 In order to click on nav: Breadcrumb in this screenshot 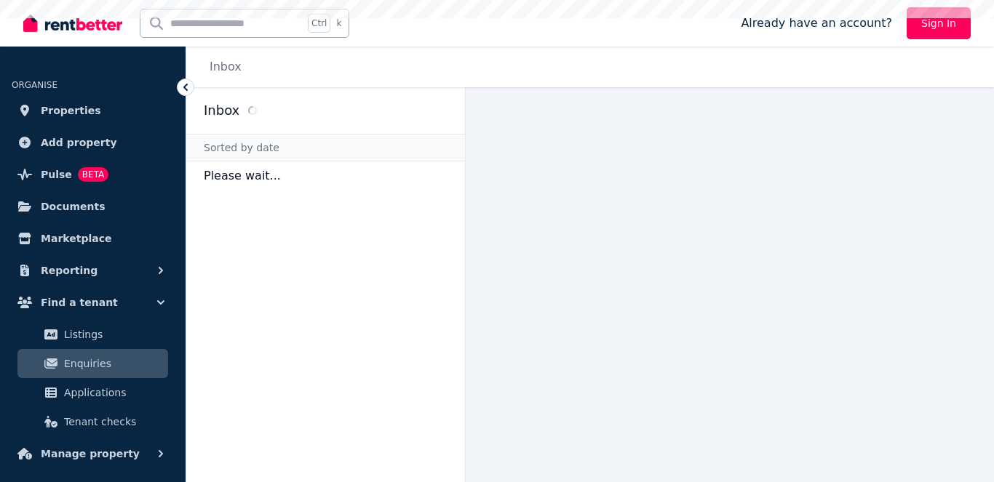, I will do `click(223, 67)`.